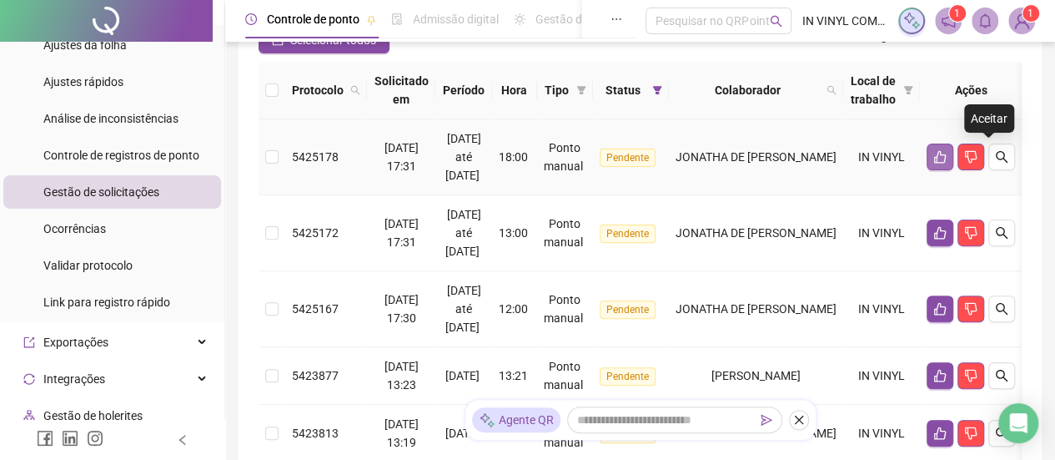  Describe the element at coordinates (971, 90) in the screenshot. I see `div: Ações` at that location.